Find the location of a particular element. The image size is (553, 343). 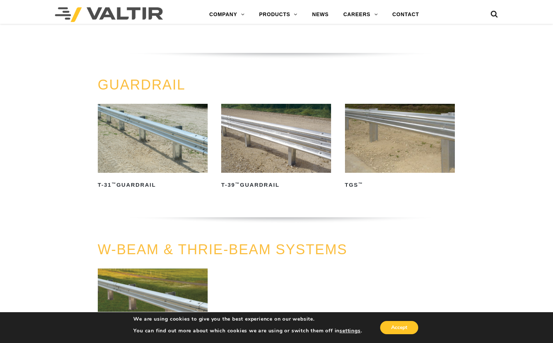

p: We are using cookies to give you the best experience on our website. is located at coordinates (248, 319).